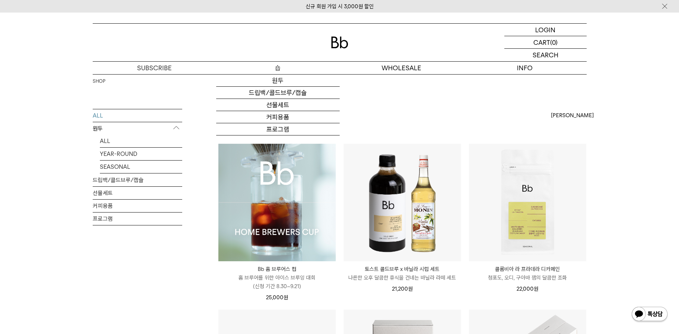 Image resolution: width=679 pixels, height=334 pixels. What do you see at coordinates (525, 68) in the screenshot?
I see `p: INFO` at bounding box center [525, 68].